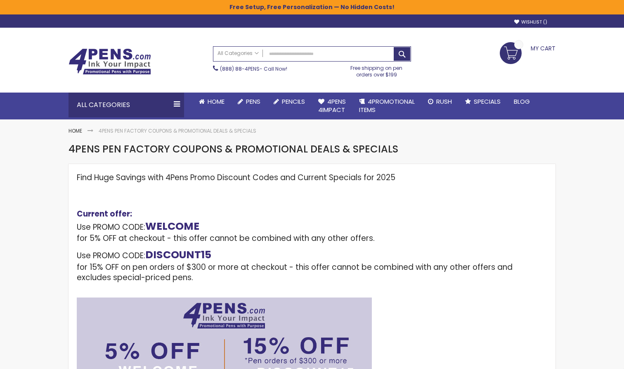 The height and width of the screenshot is (369, 624). I want to click on span: 4Pens 4impact, so click(332, 105).